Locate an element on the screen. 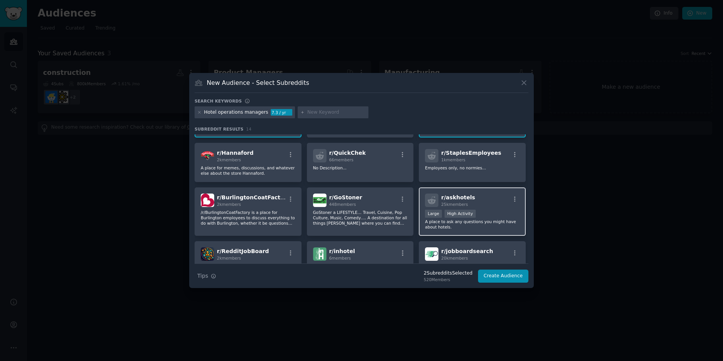 The image size is (723, 361). div: 520 Members is located at coordinates (448, 280).